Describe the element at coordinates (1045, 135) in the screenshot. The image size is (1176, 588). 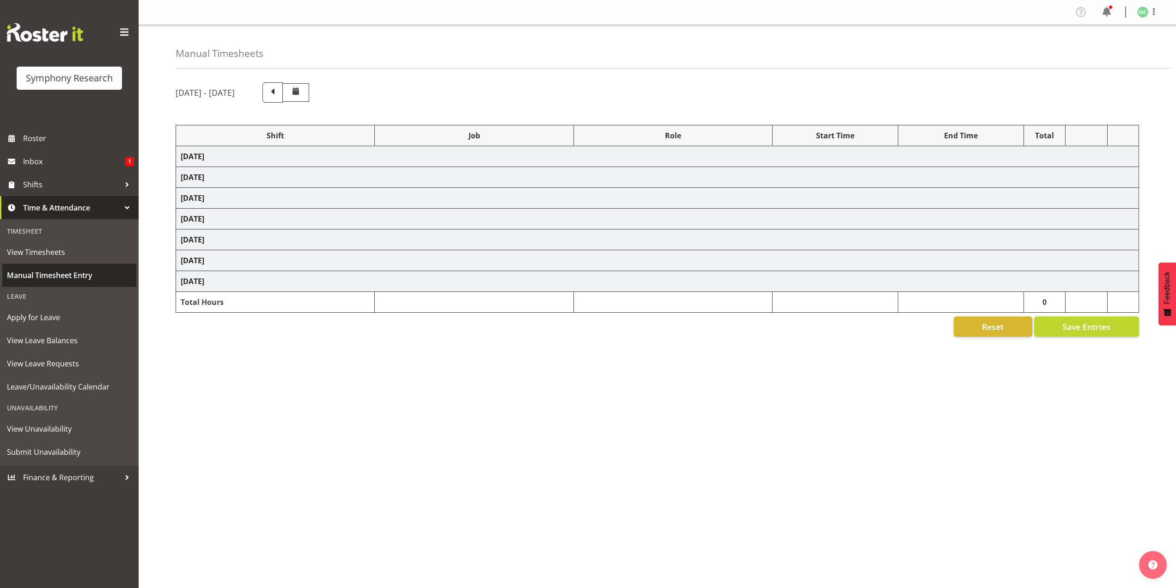
I see `div: Total` at that location.